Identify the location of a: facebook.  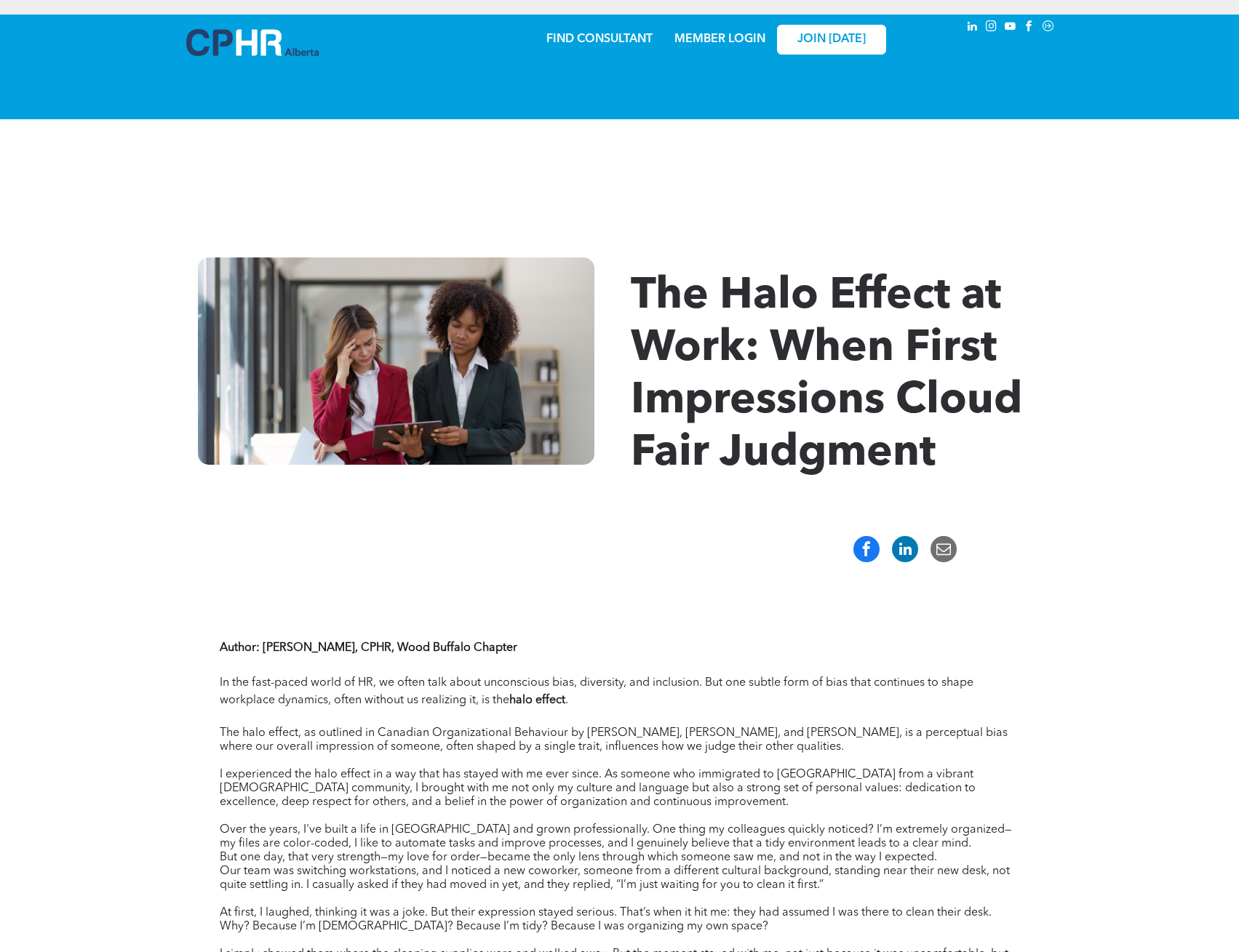
(1029, 28).